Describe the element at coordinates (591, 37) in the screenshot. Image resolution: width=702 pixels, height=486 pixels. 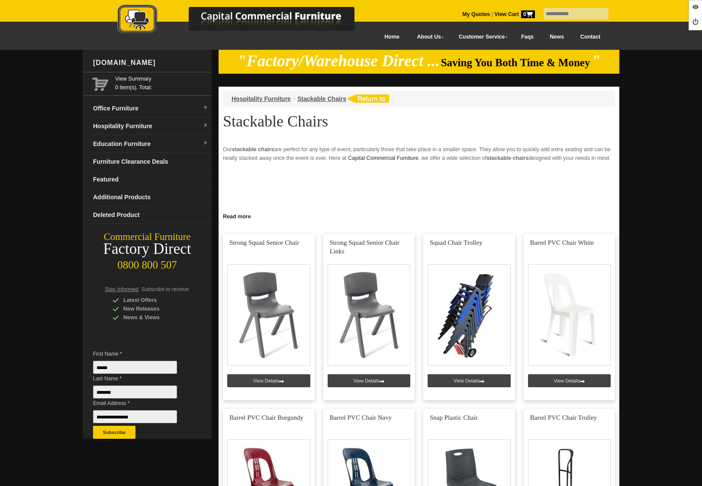
I see `a: Contact` at that location.